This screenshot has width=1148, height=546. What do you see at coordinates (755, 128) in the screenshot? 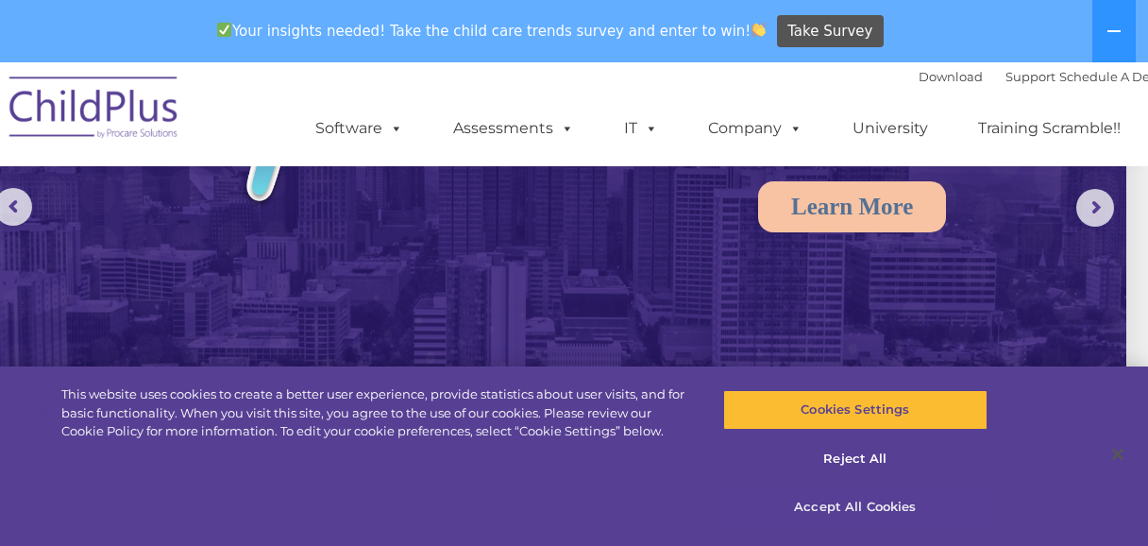
I see `a: Company` at bounding box center [755, 128].